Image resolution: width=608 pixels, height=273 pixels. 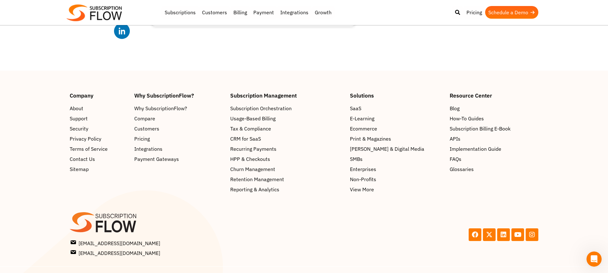 What do you see at coordinates (363, 169) in the screenshot?
I see `span: Enterprises` at bounding box center [363, 169].